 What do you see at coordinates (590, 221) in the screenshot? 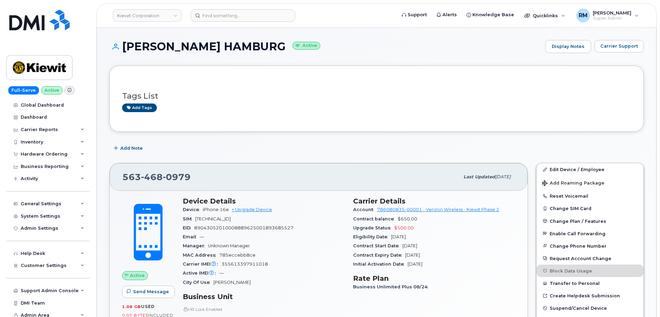
I see `button: Change Plan / Features` at bounding box center [590, 221].